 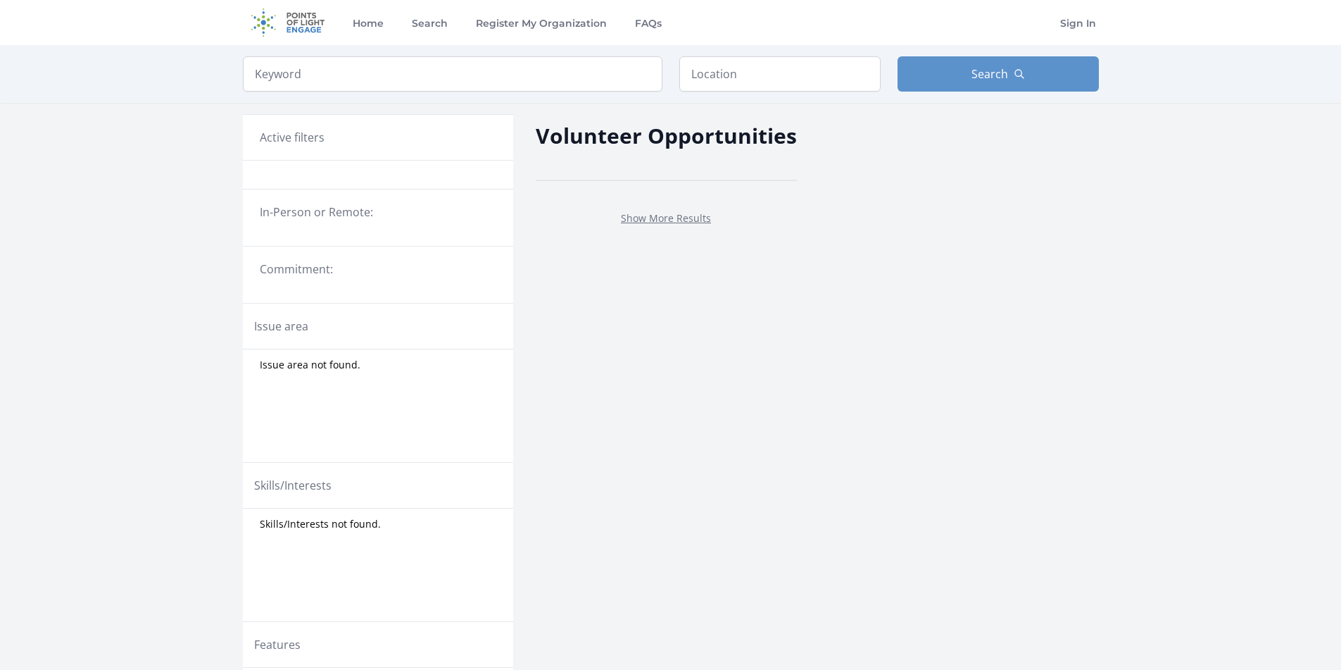 I want to click on legend: Features, so click(x=277, y=644).